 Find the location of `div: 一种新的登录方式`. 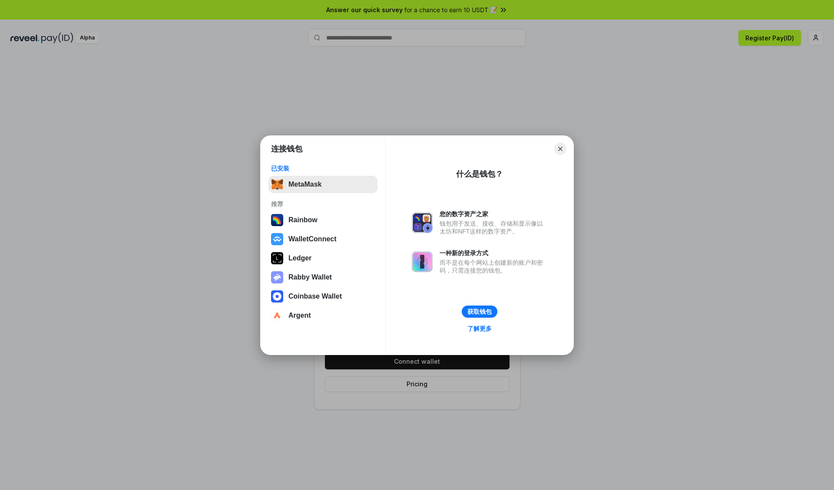

div: 一种新的登录方式 is located at coordinates (493, 253).